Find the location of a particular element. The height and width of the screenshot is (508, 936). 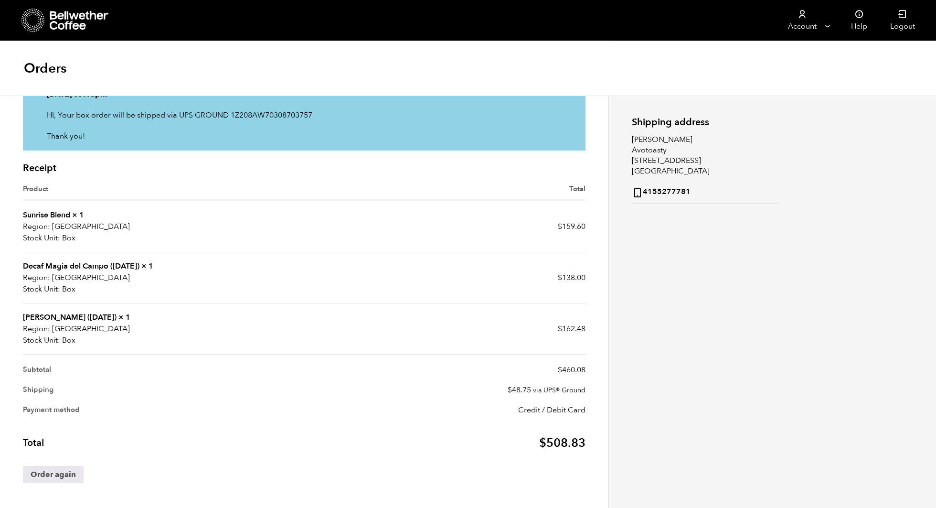

bdi: 162.48 is located at coordinates (572, 329).